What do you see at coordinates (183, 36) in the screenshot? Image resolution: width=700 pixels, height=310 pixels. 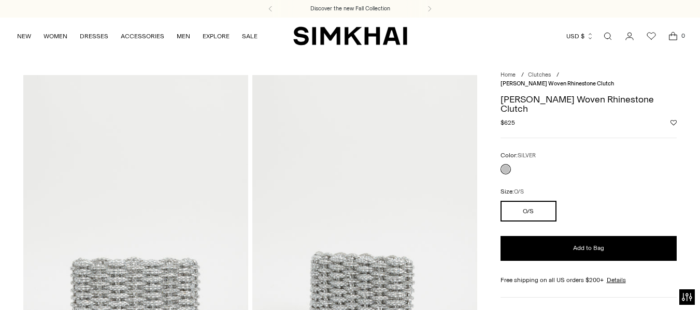 I see `a: MEN` at bounding box center [183, 36].